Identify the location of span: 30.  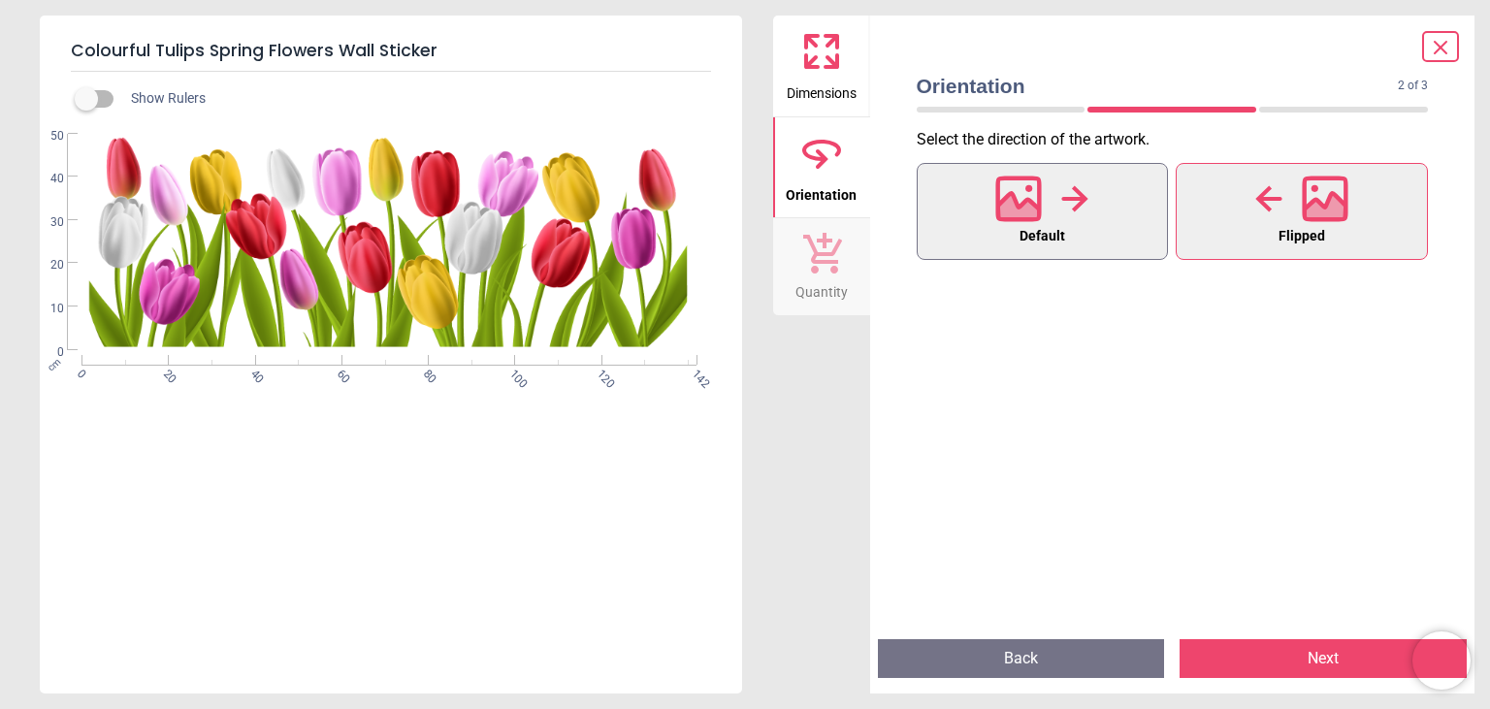
(46, 222).